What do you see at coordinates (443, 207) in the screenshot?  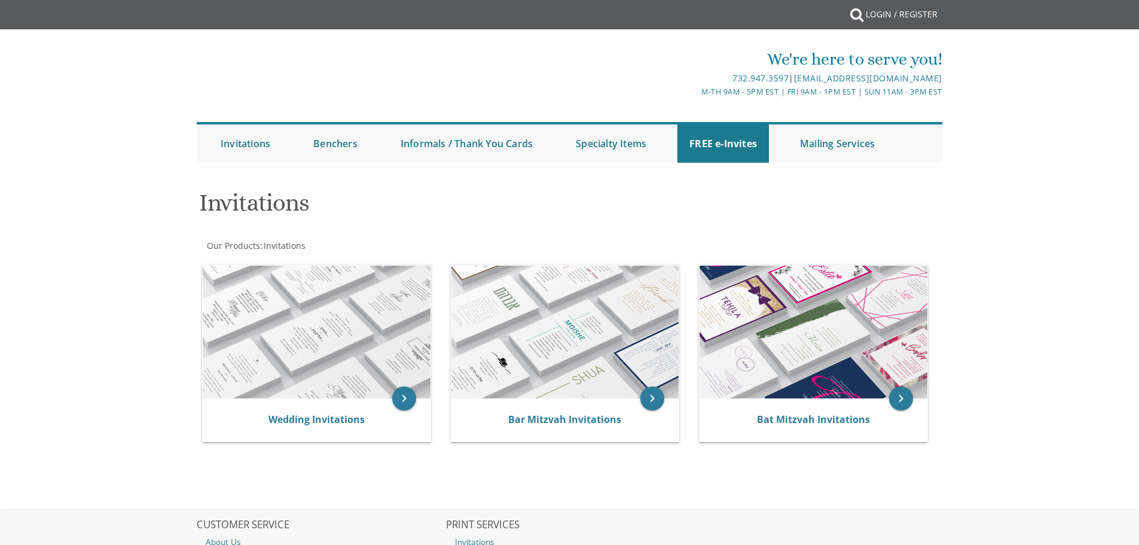 I see `h1: Invitations` at bounding box center [443, 207].